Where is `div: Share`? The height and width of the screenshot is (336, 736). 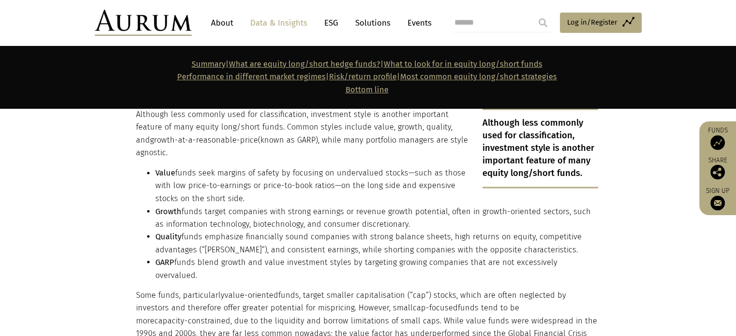
div: Share is located at coordinates (718, 168).